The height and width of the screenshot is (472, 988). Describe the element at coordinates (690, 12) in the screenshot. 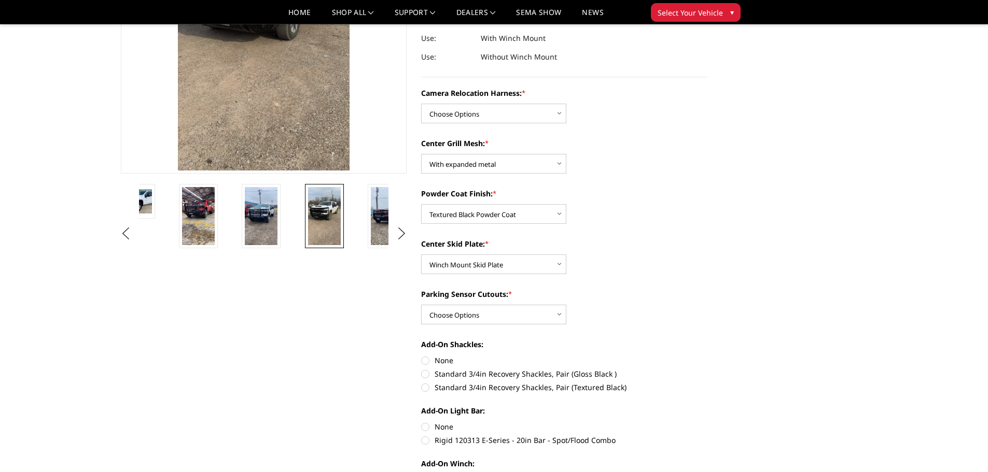

I see `span: Select Your Vehicle` at that location.